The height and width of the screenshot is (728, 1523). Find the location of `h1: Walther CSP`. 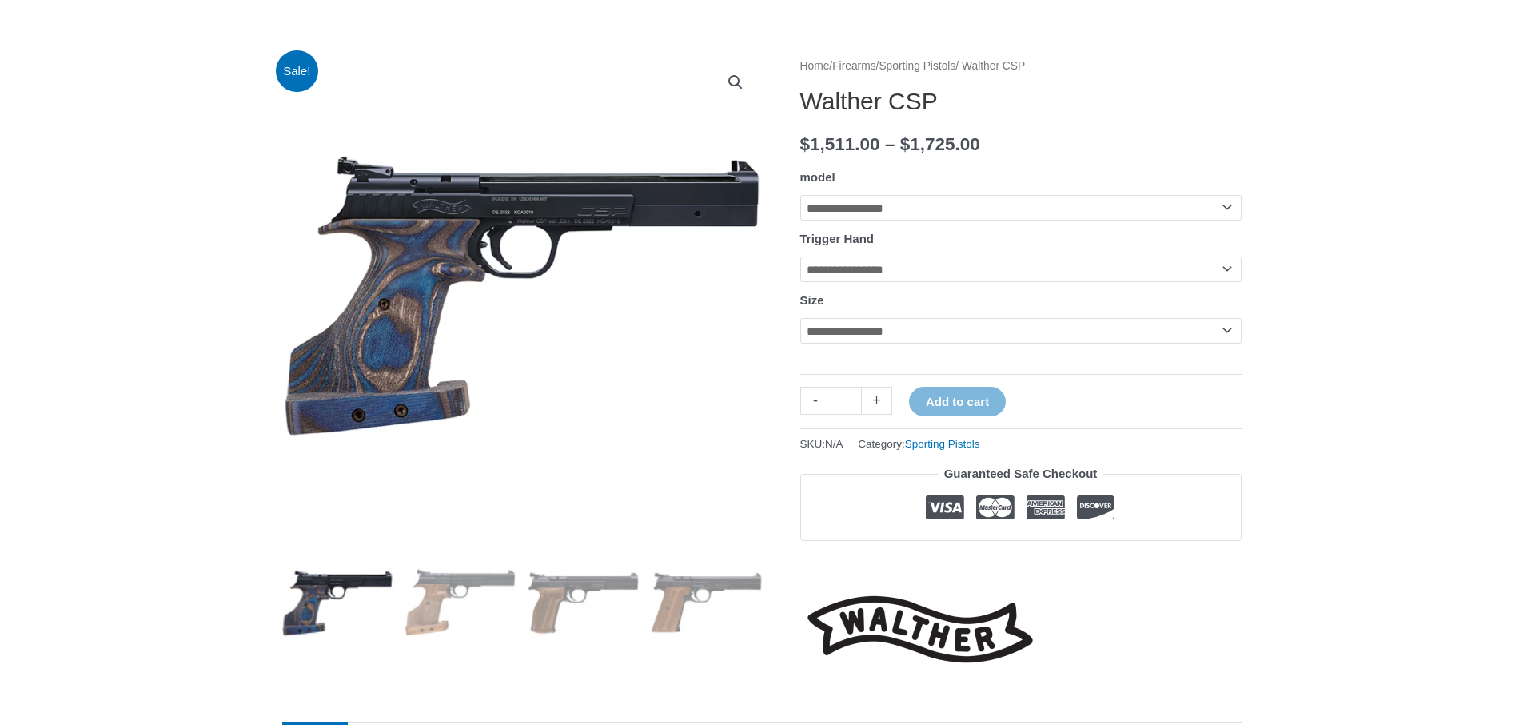

h1: Walther CSP is located at coordinates (1021, 102).